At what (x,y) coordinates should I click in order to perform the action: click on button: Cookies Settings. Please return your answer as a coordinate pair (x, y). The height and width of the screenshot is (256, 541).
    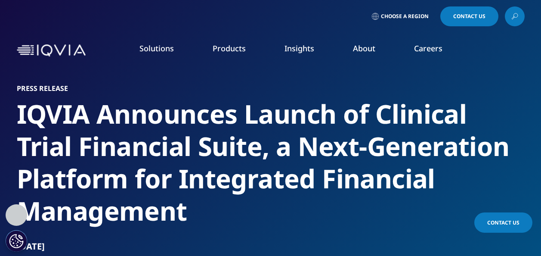
    Looking at the image, I should click on (16, 241).